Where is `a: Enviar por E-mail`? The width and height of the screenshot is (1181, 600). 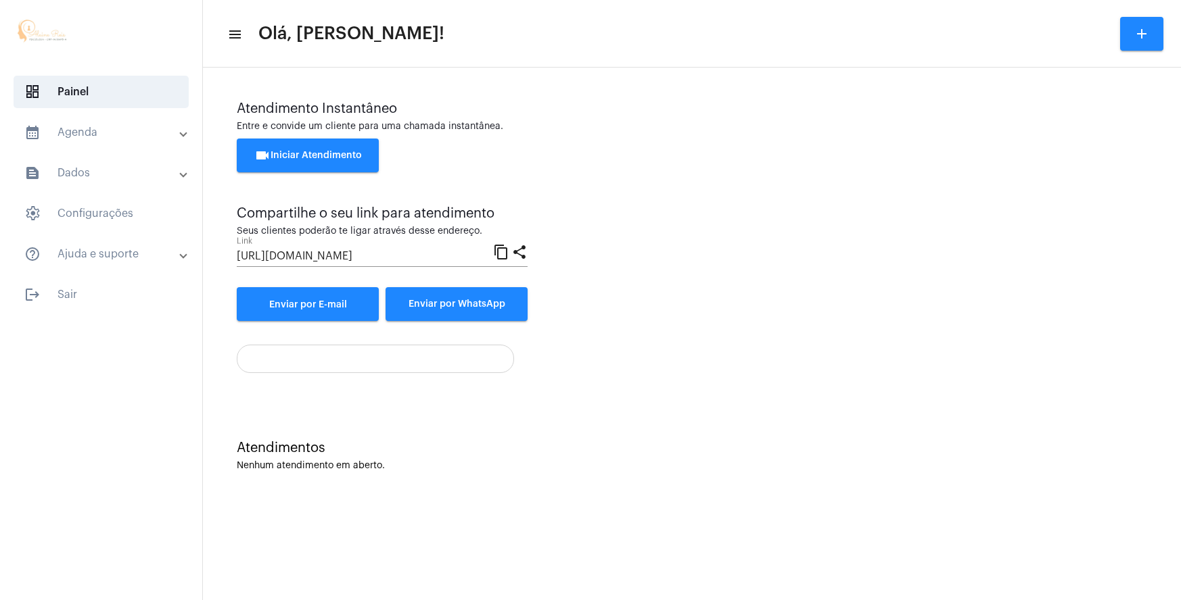 a: Enviar por E-mail is located at coordinates (308, 304).